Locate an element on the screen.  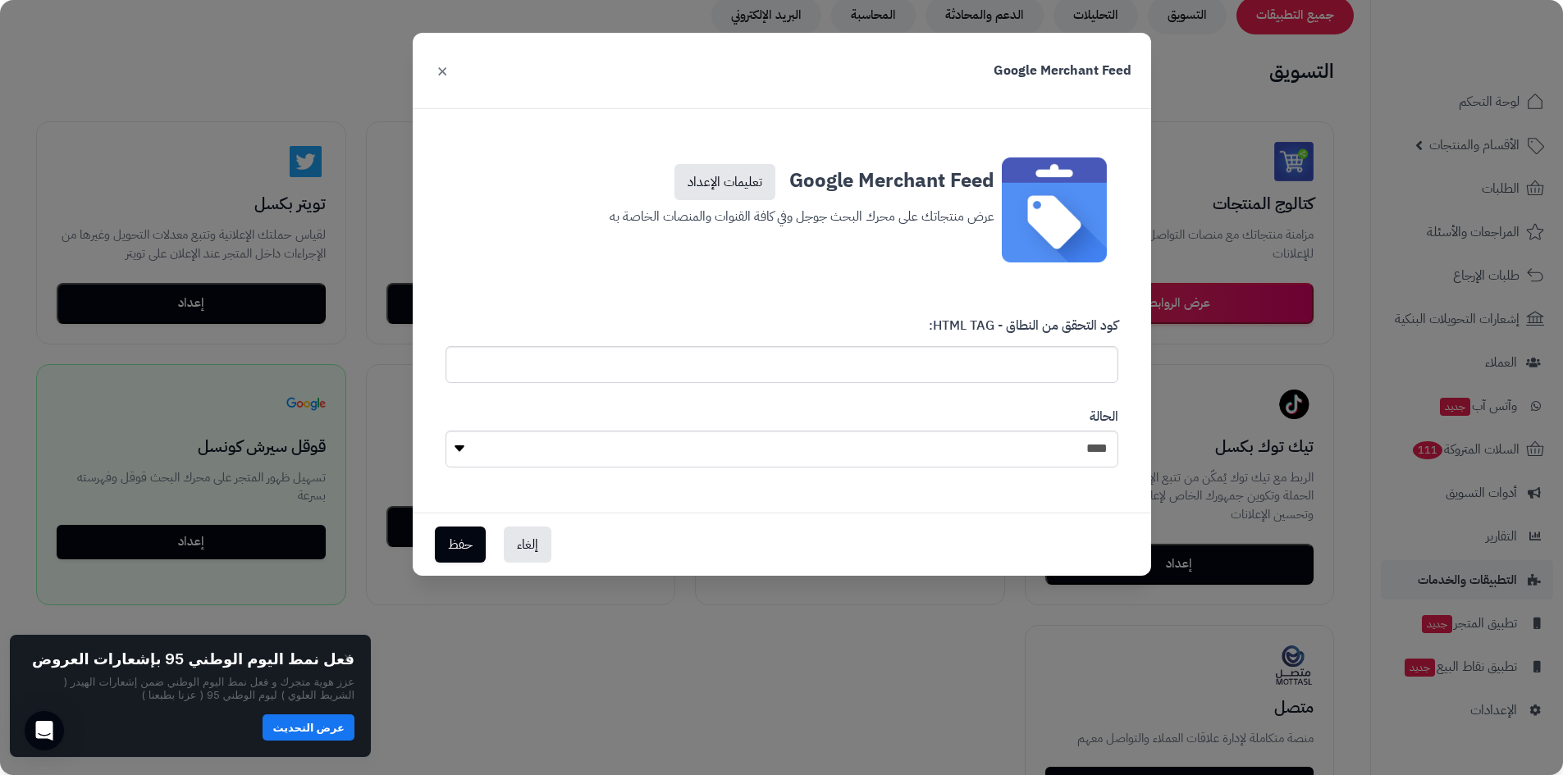
label: الحالة is located at coordinates (1103, 417).